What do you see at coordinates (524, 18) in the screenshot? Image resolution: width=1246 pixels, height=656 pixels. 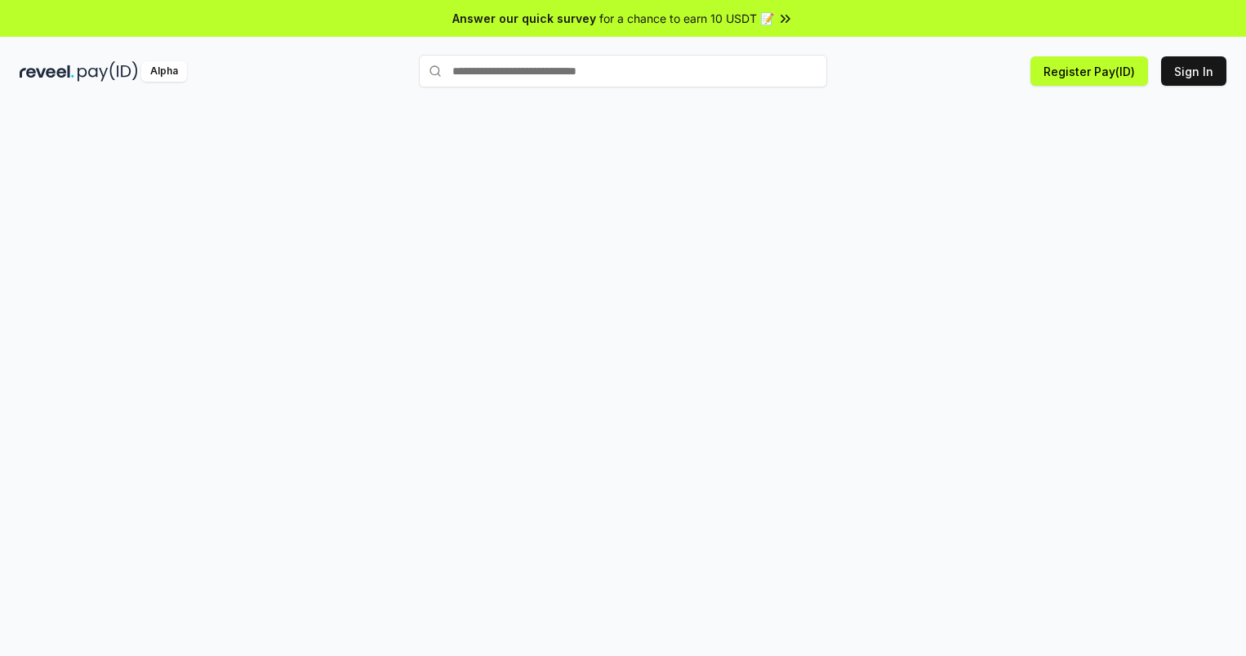 I see `span: Answer our quick survey` at bounding box center [524, 18].